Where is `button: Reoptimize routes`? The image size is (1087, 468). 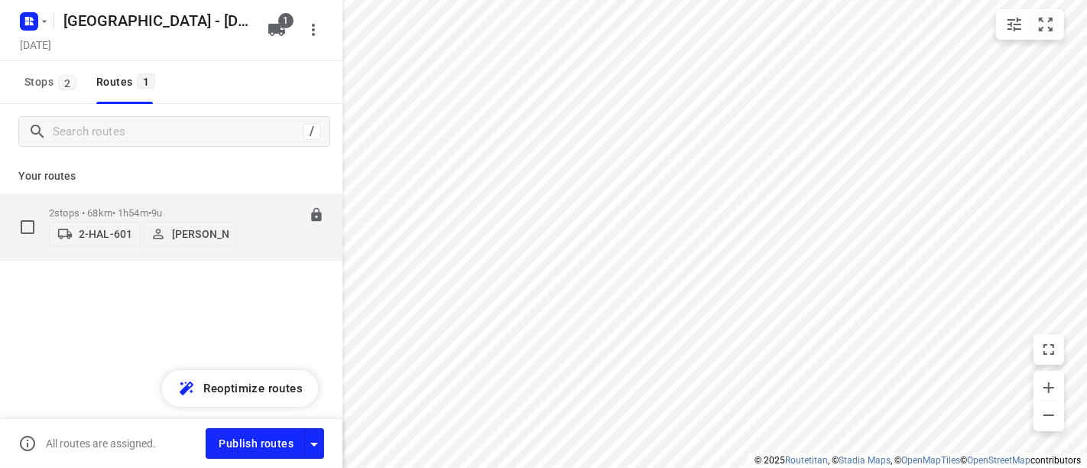 button: Reoptimize routes is located at coordinates (240, 388).